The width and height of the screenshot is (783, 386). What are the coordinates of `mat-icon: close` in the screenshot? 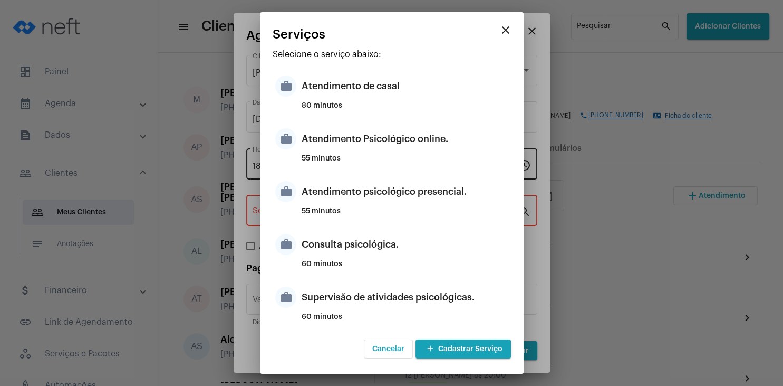 It's located at (506, 30).